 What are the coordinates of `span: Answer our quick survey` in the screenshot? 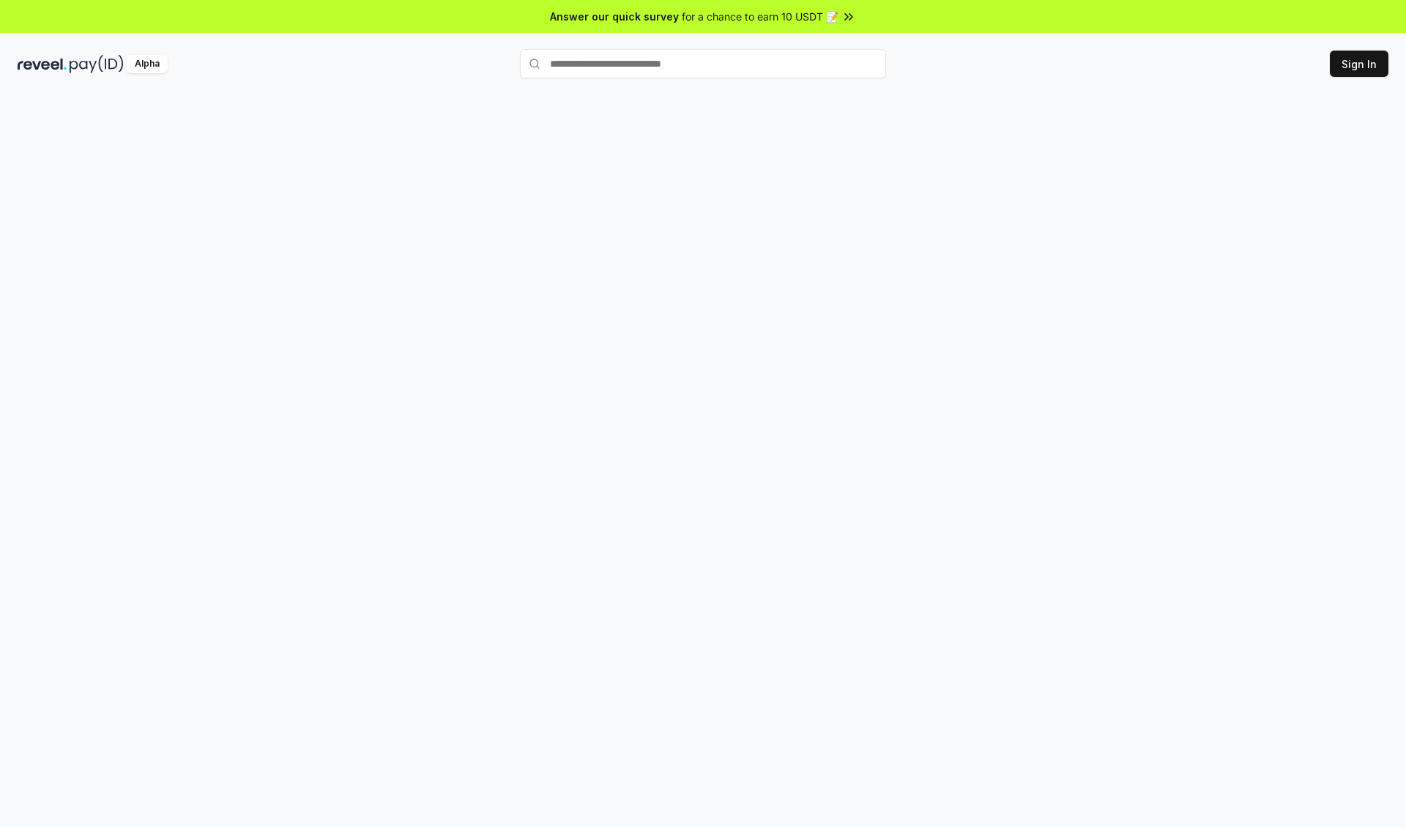 It's located at (615, 16).